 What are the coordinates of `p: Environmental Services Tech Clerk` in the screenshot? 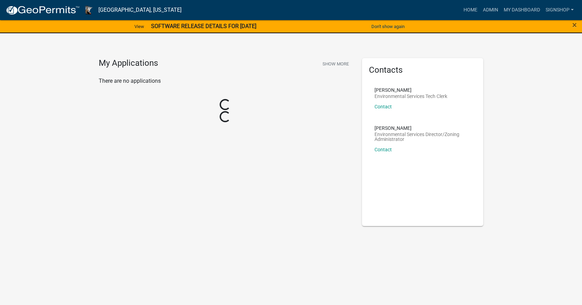 It's located at (411, 96).